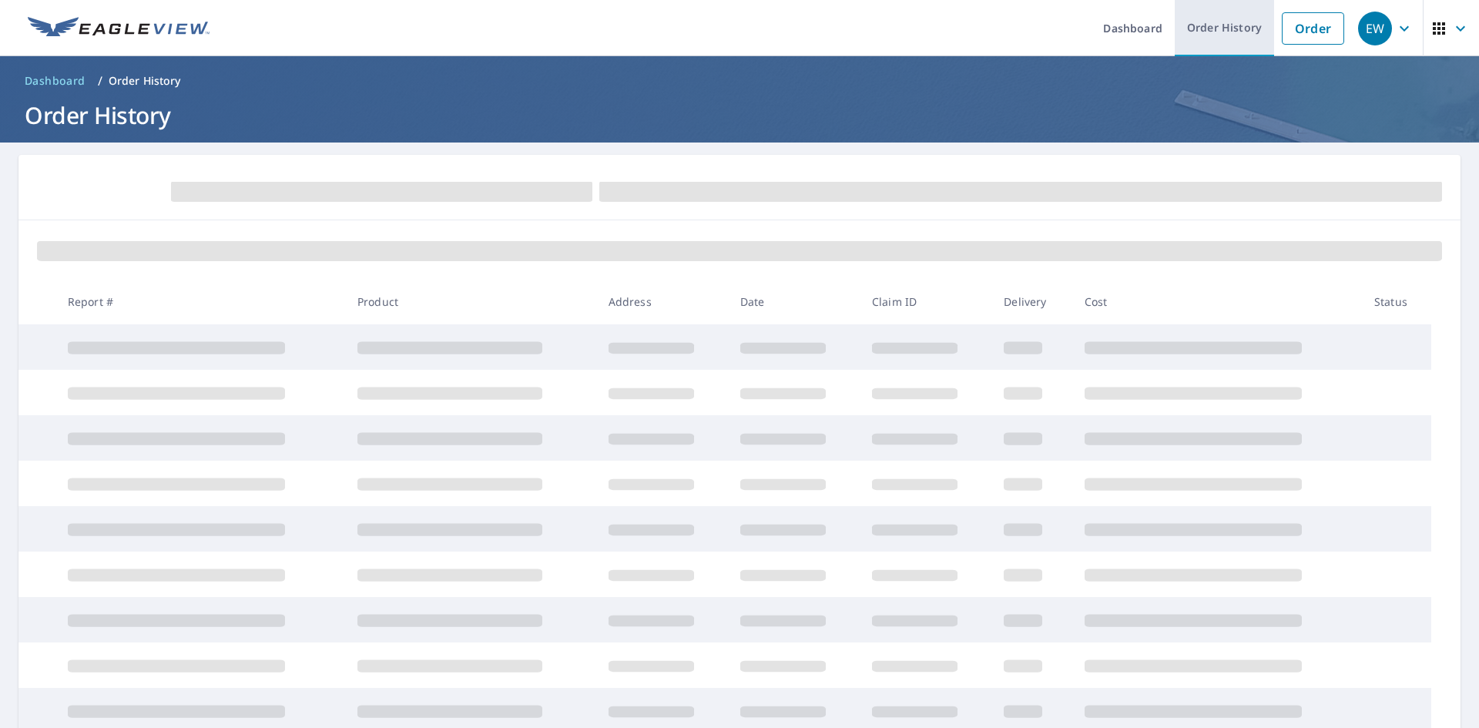 Image resolution: width=1479 pixels, height=728 pixels. What do you see at coordinates (55, 81) in the screenshot?
I see `a: Dashboard` at bounding box center [55, 81].